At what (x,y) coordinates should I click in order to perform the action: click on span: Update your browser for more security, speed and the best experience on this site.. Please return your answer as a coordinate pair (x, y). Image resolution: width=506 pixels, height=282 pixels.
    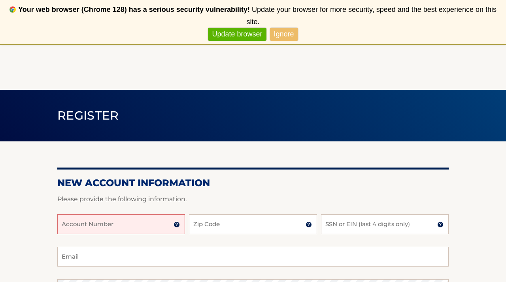
    Looking at the image, I should click on (371, 15).